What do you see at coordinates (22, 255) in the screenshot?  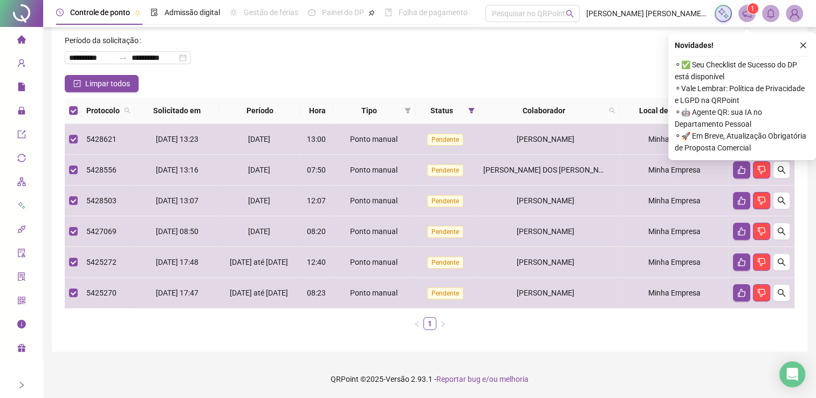 I see `span: audit` at bounding box center [22, 255].